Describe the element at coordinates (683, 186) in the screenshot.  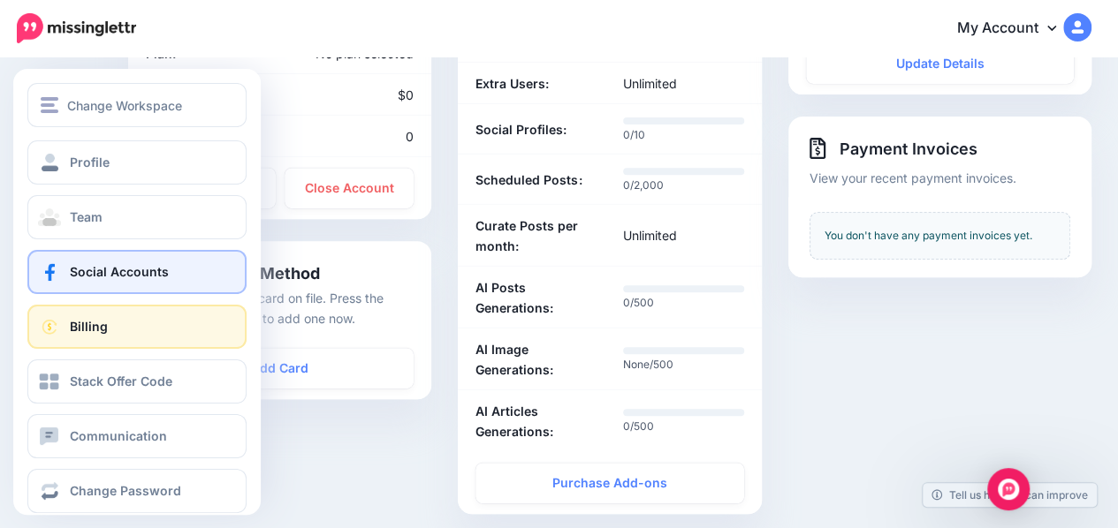
I see `p: 0/2,000` at that location.